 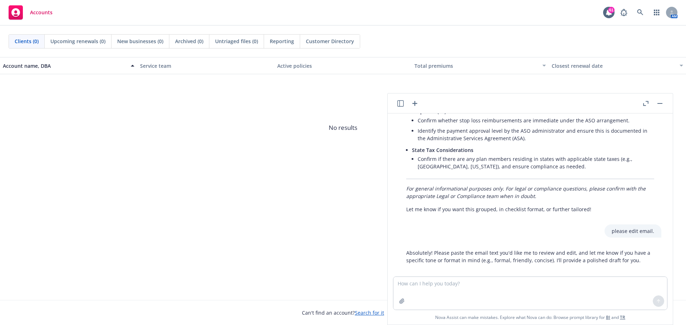 I want to click on span: State Tax Considerations, so click(x=443, y=150).